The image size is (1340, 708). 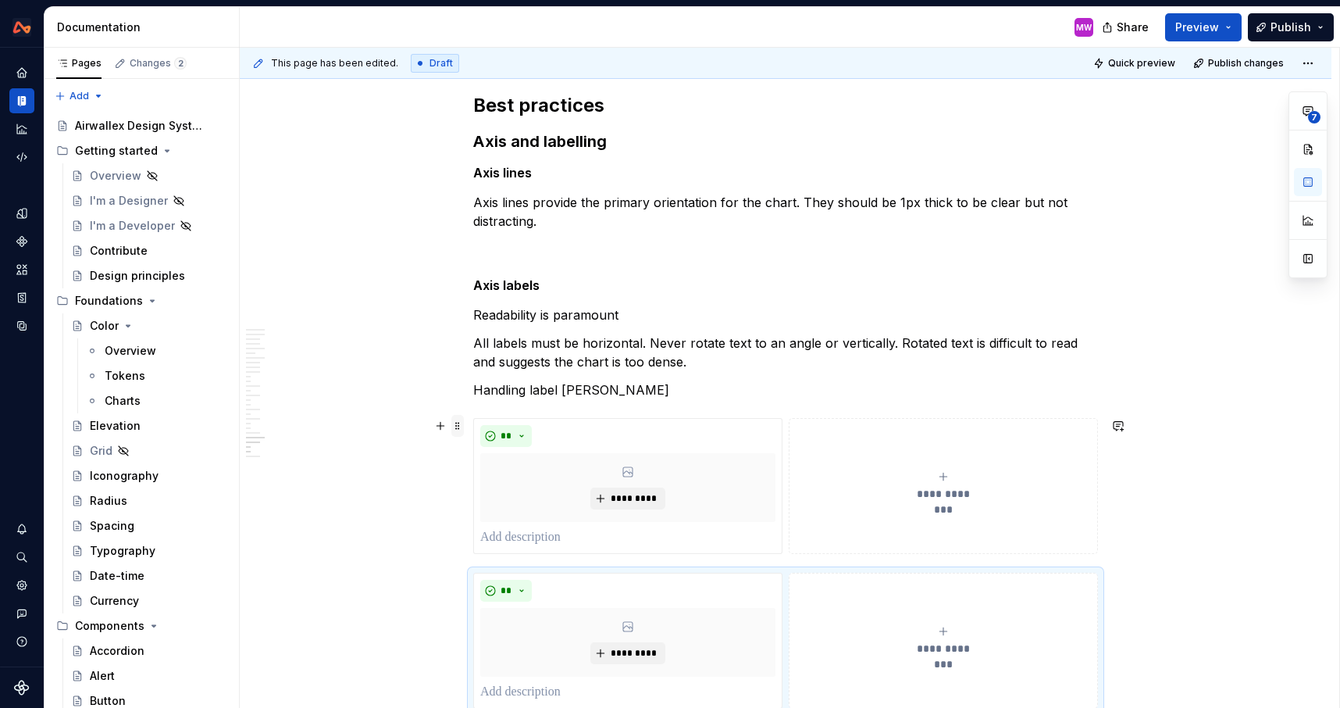 I want to click on div: Data sources, so click(x=22, y=326).